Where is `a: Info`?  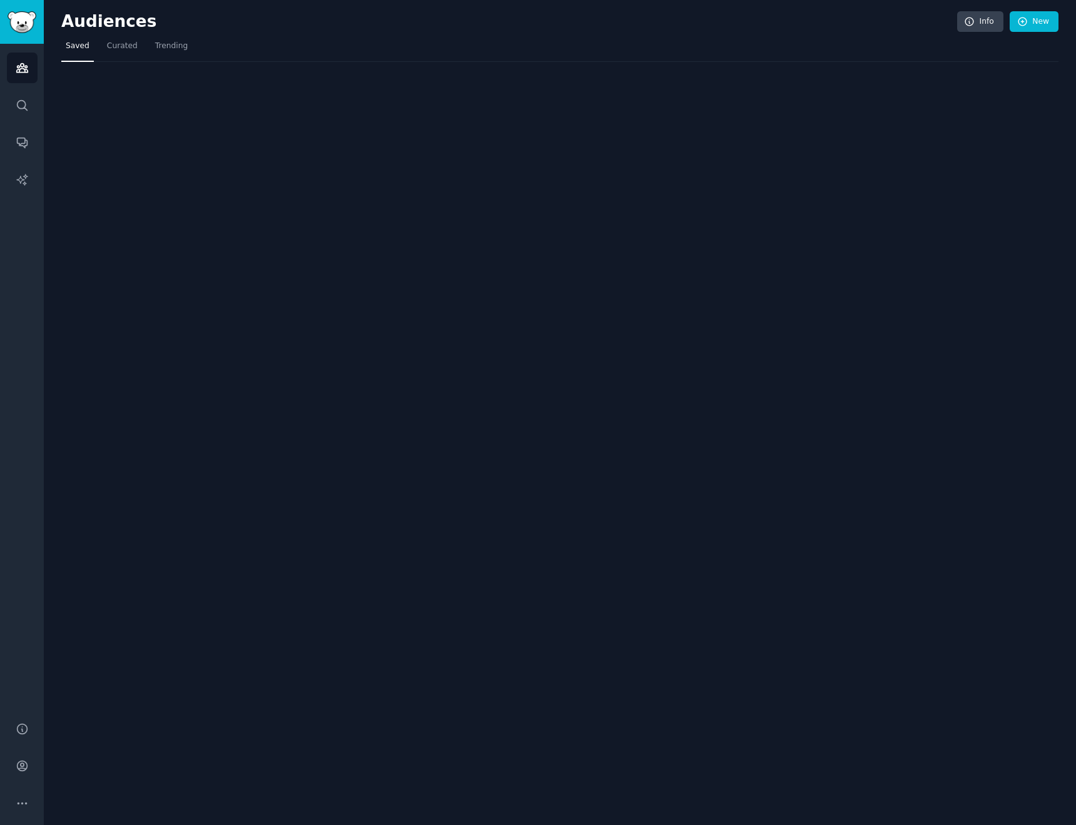
a: Info is located at coordinates (980, 22).